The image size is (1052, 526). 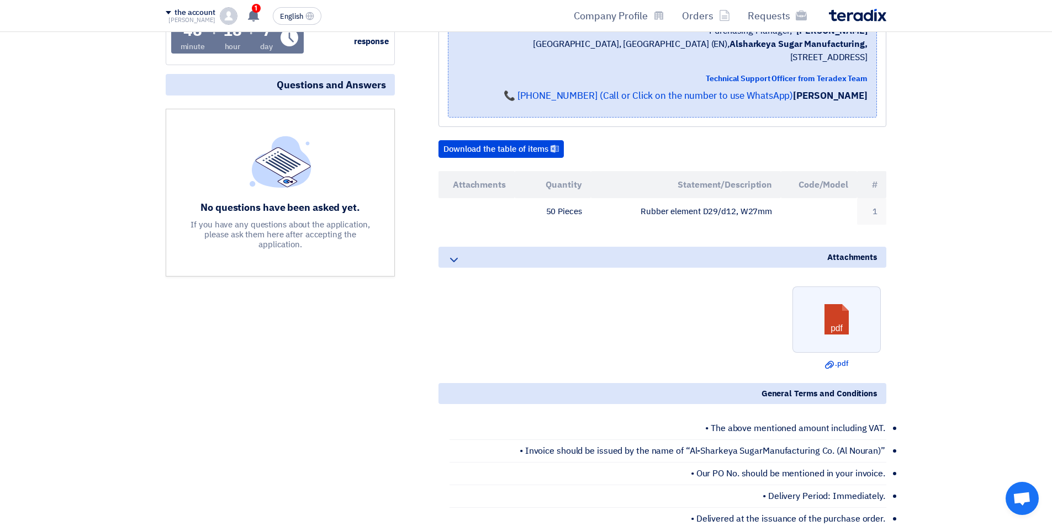 I want to click on img: empty_state_list.svg, so click(x=280, y=162).